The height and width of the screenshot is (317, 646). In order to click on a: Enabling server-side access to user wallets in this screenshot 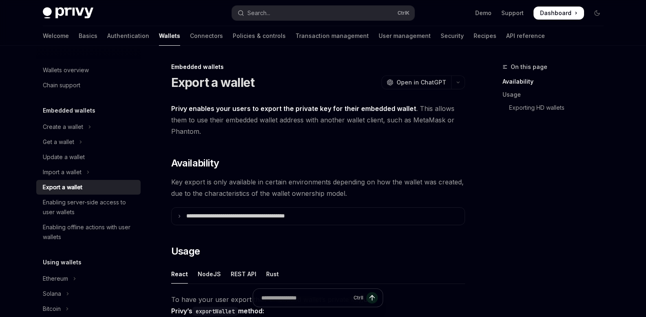, I will do `click(89, 207)`.